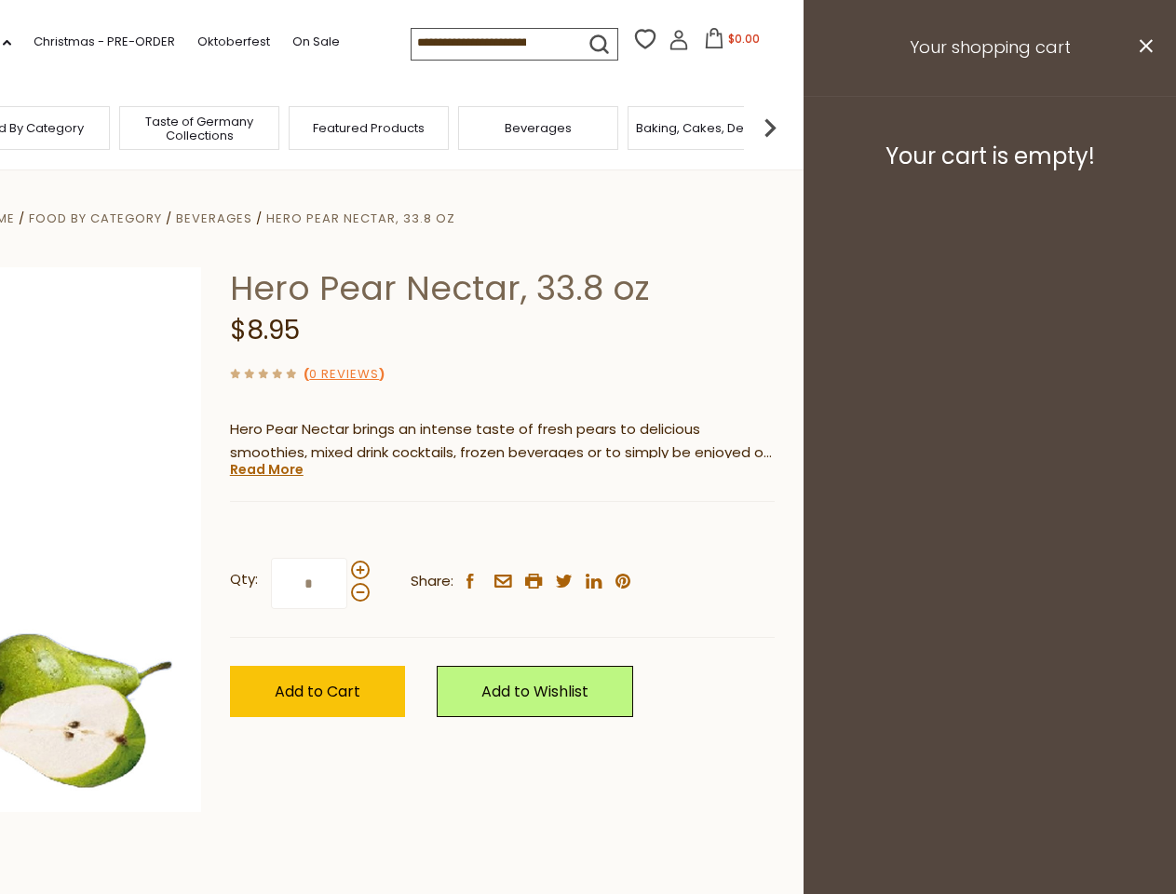  What do you see at coordinates (104, 42) in the screenshot?
I see `a: Christmas - PRE-ORDER` at bounding box center [104, 42].